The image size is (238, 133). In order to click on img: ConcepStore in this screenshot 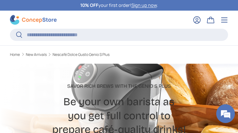, I will do `click(33, 20)`.